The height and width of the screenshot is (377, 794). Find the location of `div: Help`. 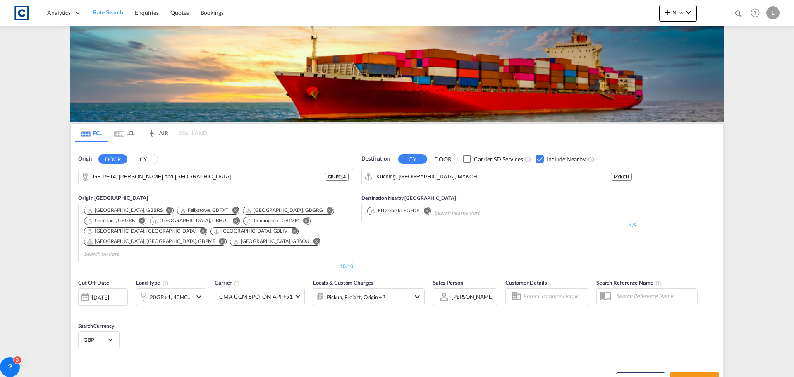

div: Help is located at coordinates (757, 13).